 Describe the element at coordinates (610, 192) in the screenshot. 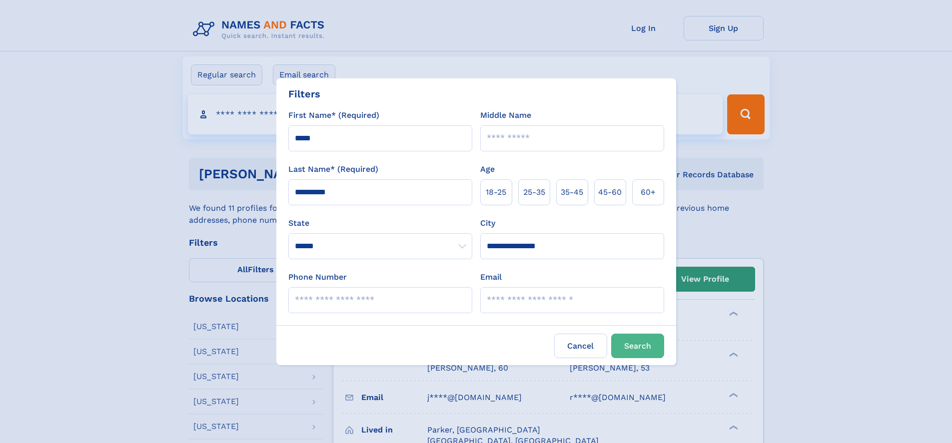

I see `span: 45‑60` at that location.